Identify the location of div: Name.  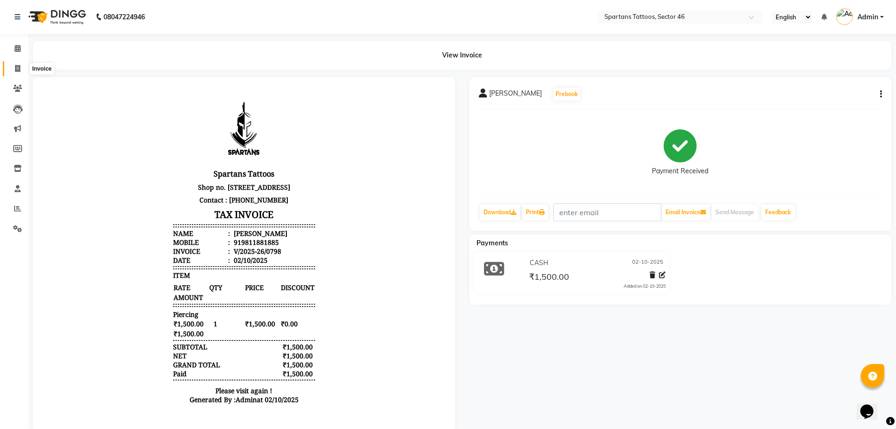
(159, 146).